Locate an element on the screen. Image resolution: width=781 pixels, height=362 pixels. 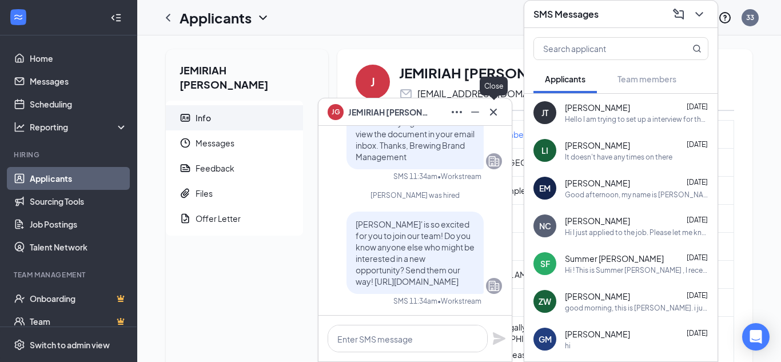
svg: Cross is located at coordinates (493, 112).